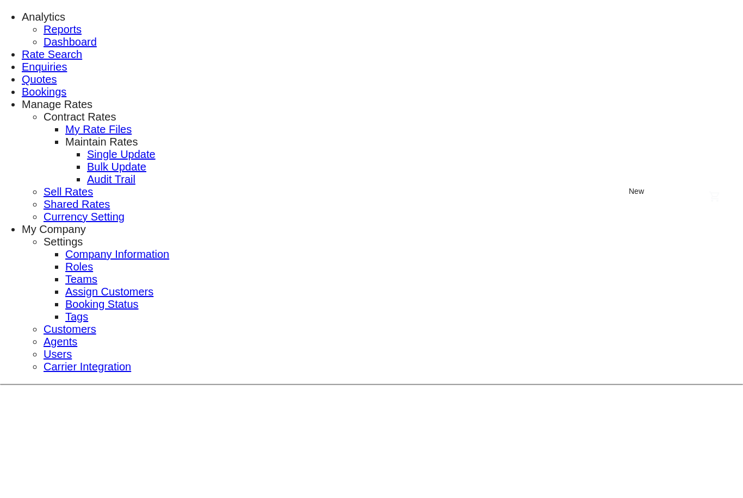 The width and height of the screenshot is (743, 498). Describe the element at coordinates (87, 367) in the screenshot. I see `a: Carrier Integration` at that location.